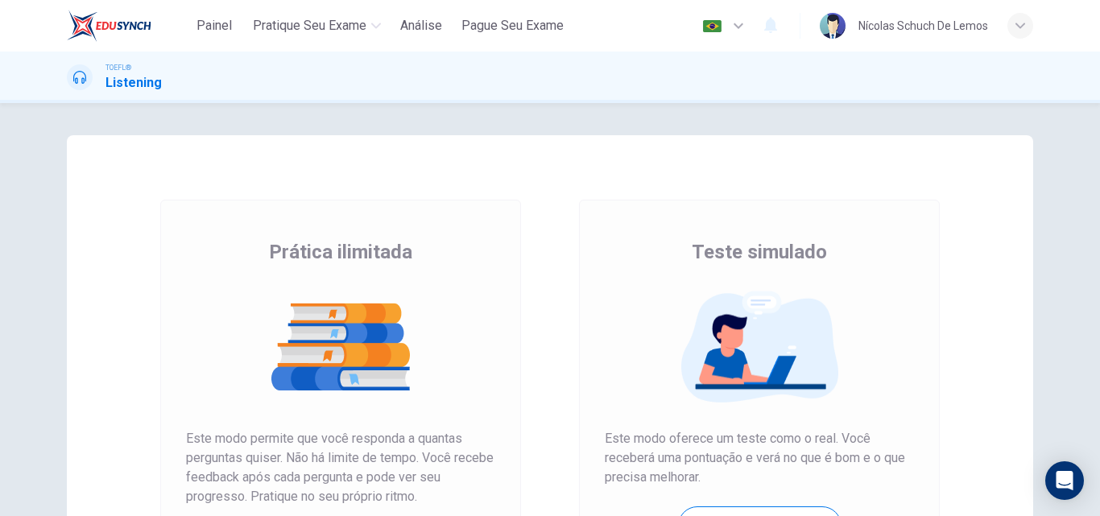 This screenshot has width=1100, height=516. I want to click on div: Open Intercom Messenger, so click(1065, 481).